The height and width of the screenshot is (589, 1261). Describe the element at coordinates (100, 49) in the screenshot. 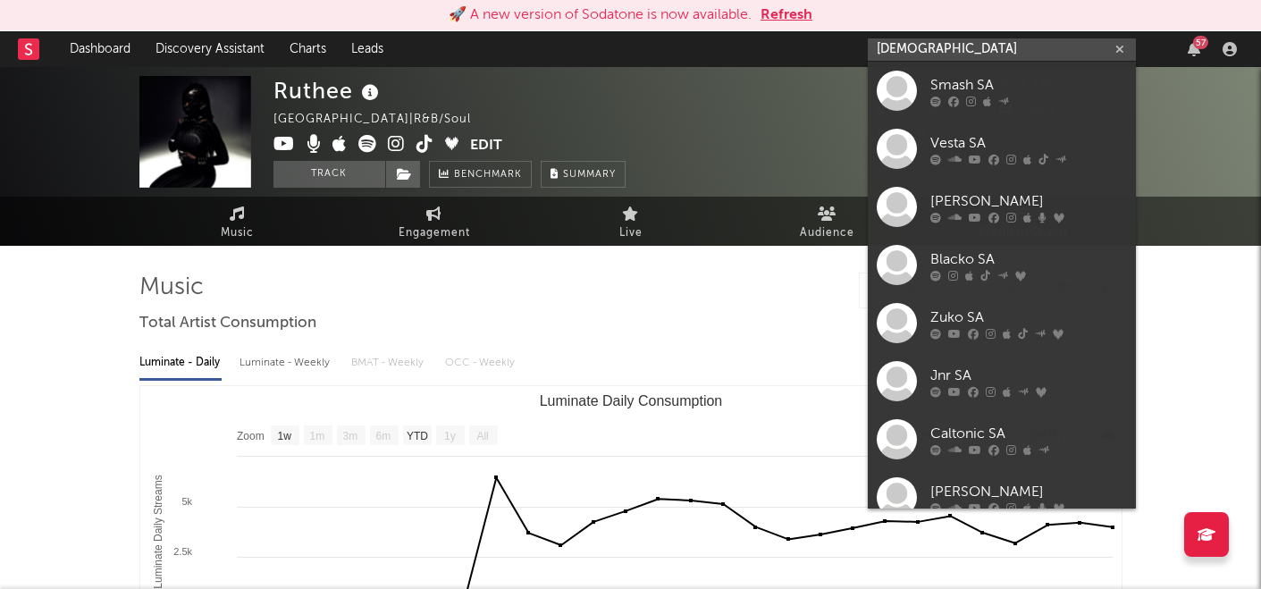

I see `a: Dashboard` at that location.